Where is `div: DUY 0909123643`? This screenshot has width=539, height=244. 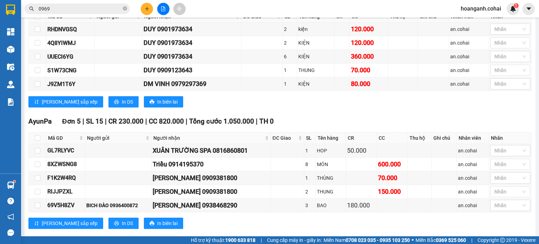 div: DUY 0909123643 is located at coordinates (191, 70).